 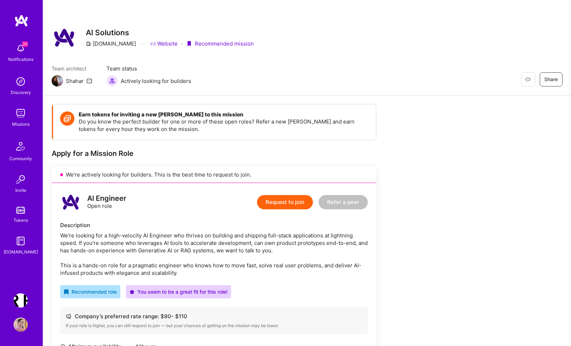 I want to click on button: Refer a peer, so click(x=343, y=202).